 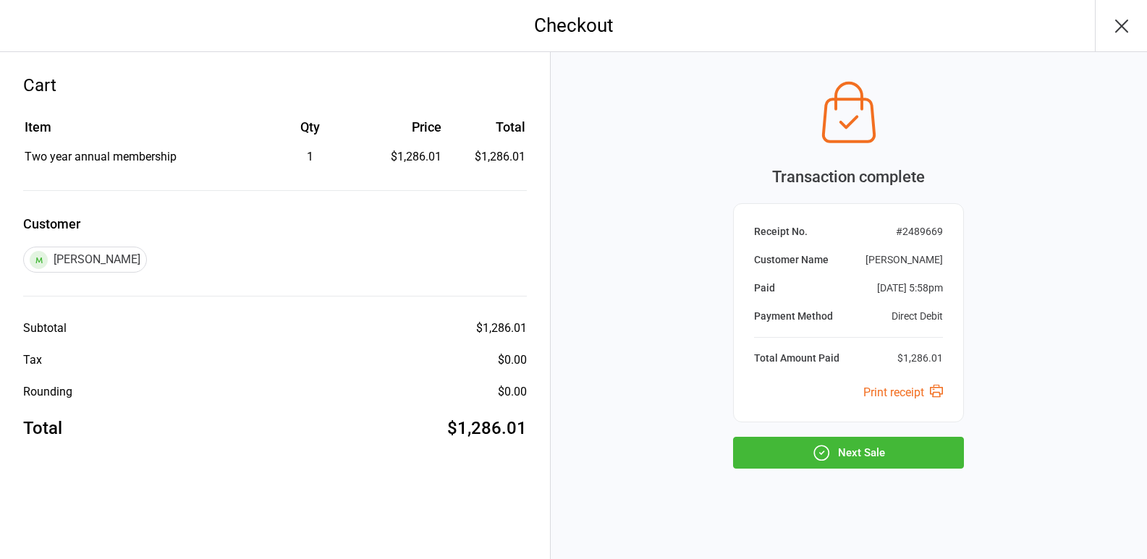 I want to click on th: Total, so click(x=486, y=132).